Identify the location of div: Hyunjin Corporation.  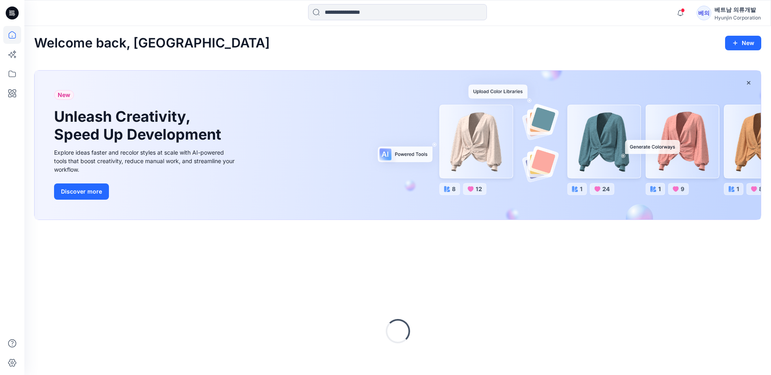
(737, 17).